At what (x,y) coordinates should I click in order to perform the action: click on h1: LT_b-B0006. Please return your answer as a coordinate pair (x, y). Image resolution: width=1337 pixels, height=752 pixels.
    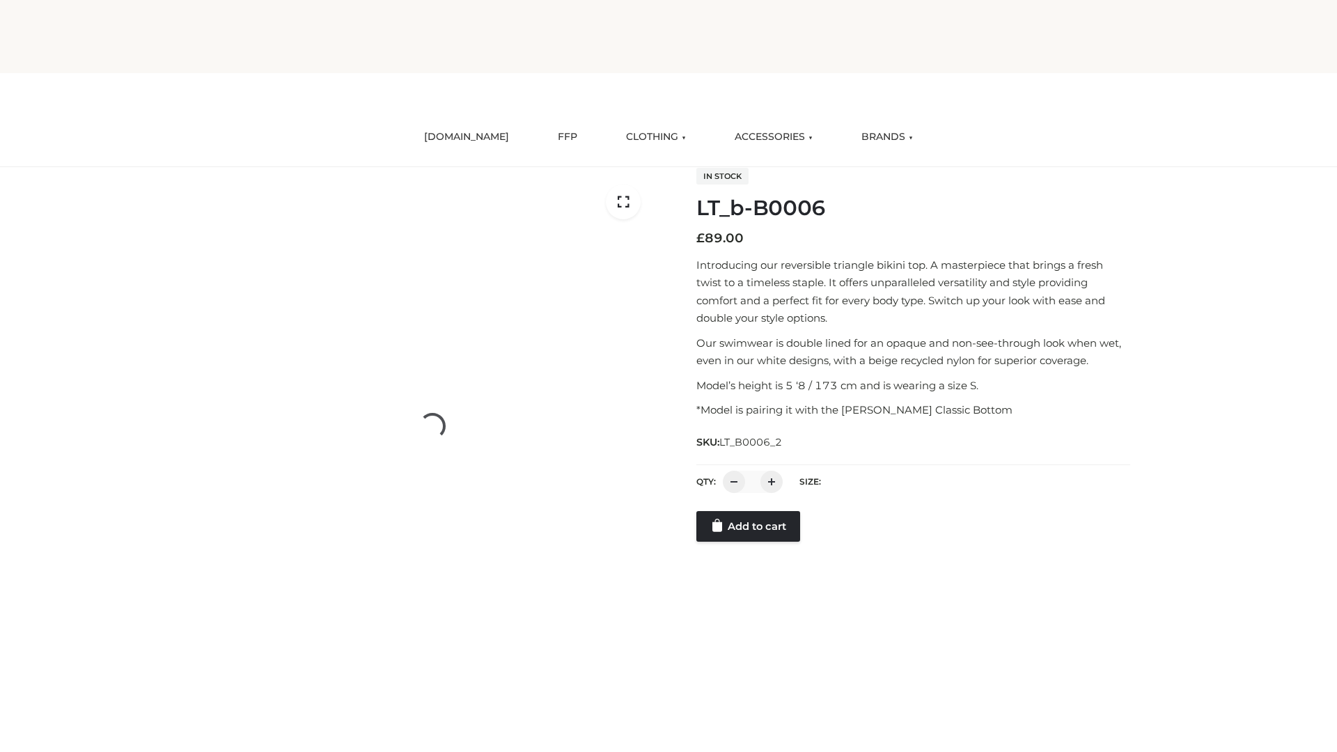
    Looking at the image, I should click on (913, 208).